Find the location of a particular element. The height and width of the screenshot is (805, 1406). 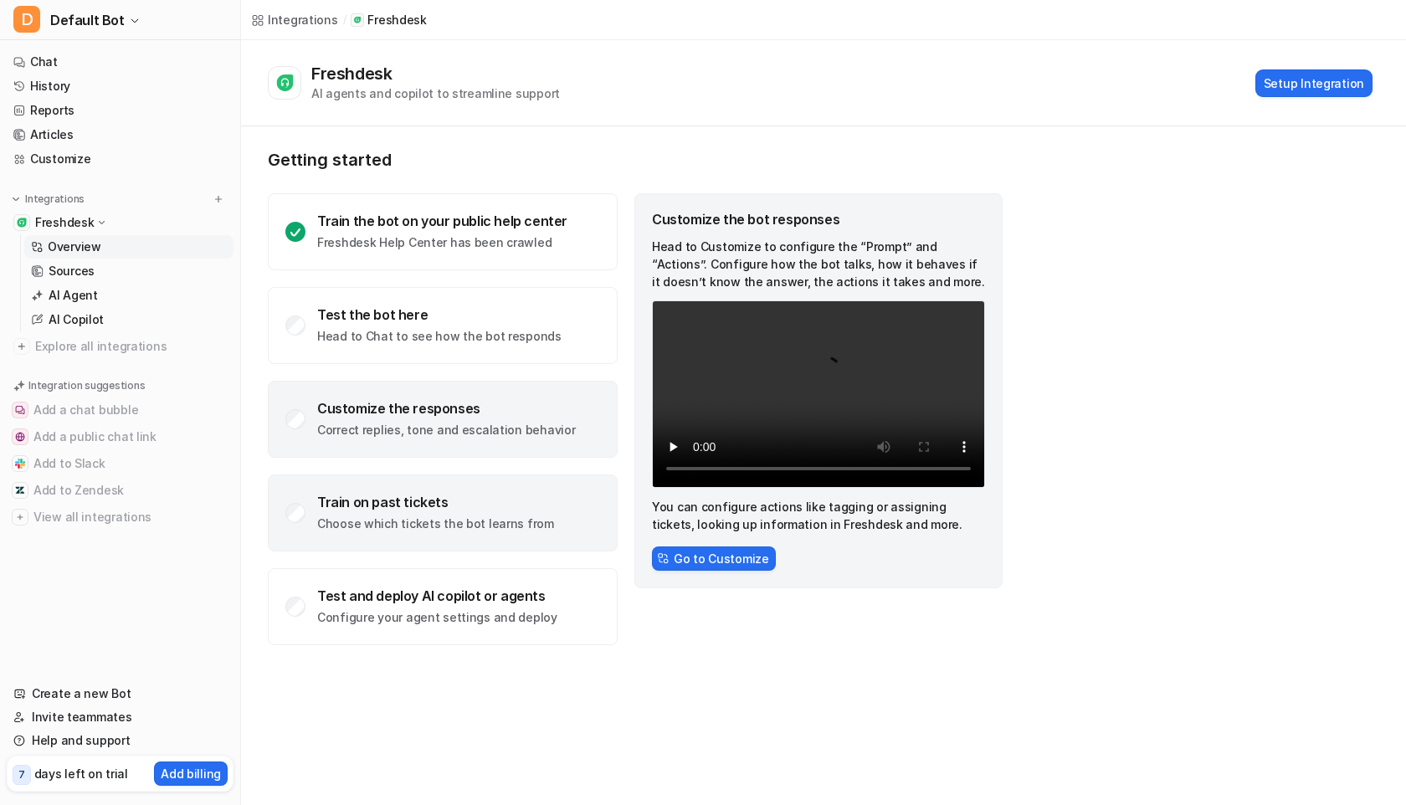

a: Chat is located at coordinates (120, 62).